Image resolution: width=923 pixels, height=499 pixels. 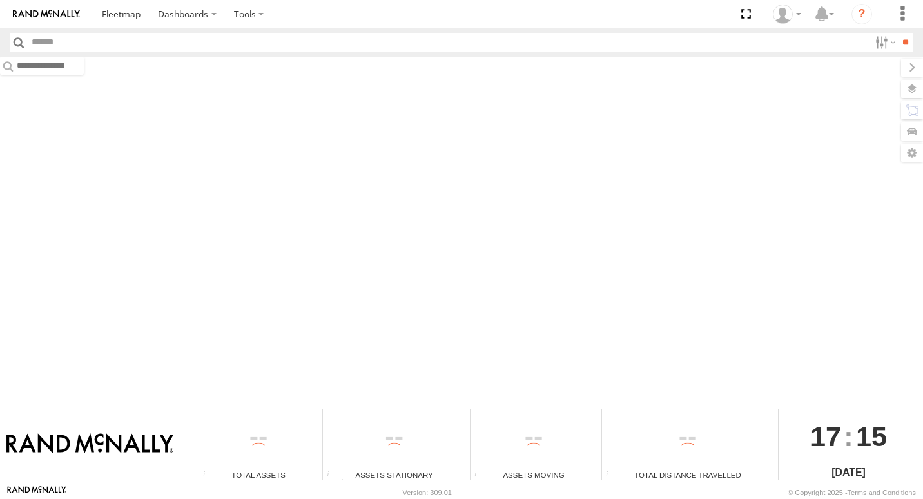 I want to click on div: Assets Moving, so click(x=534, y=474).